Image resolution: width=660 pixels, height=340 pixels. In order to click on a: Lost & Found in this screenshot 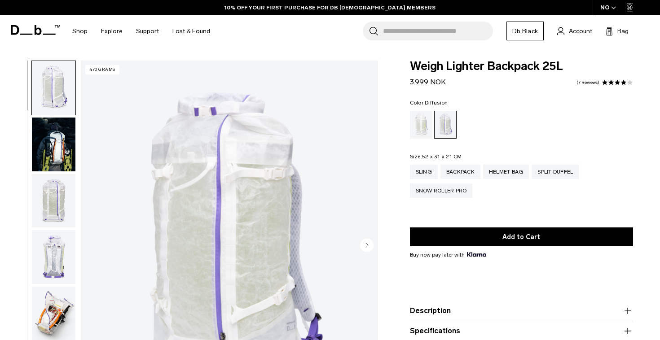, I will do `click(191, 31)`.